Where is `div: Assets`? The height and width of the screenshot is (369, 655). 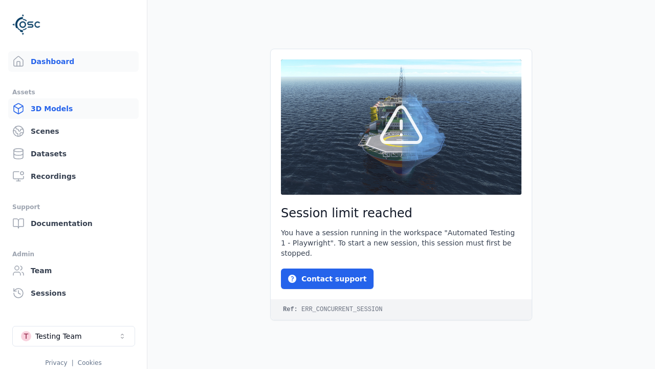 div: Assets is located at coordinates (73, 92).